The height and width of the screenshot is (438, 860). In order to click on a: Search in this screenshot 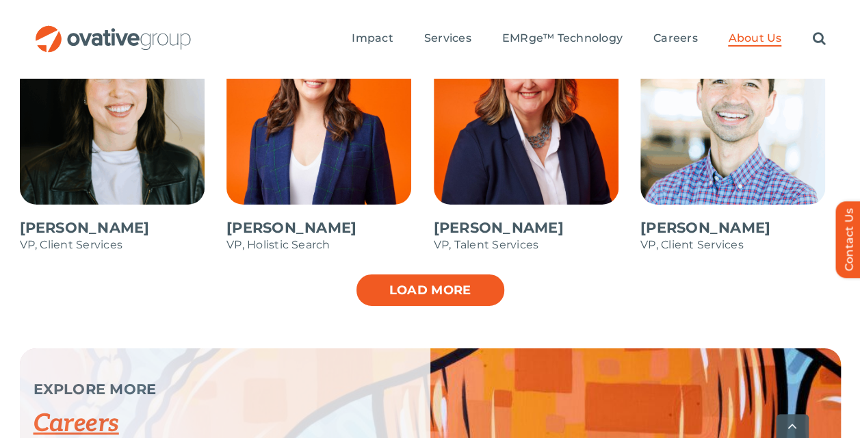, I will do `click(818, 39)`.